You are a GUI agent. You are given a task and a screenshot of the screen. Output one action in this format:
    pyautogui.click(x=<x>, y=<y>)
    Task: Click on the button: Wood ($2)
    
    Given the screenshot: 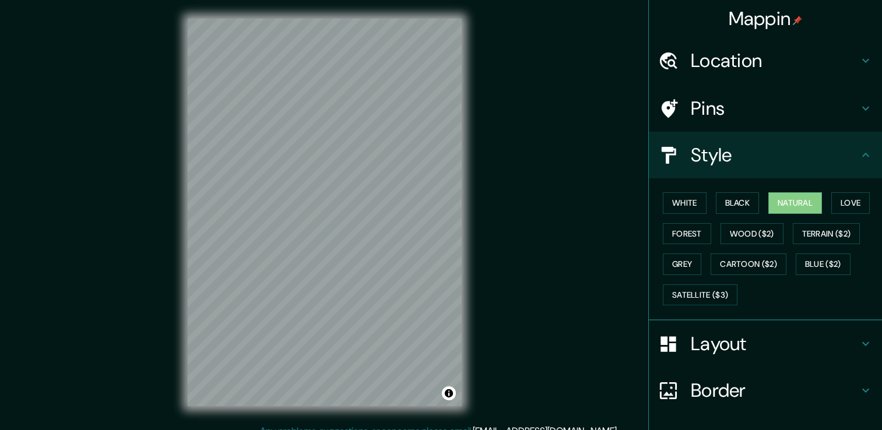 What is the action you would take?
    pyautogui.click(x=752, y=234)
    